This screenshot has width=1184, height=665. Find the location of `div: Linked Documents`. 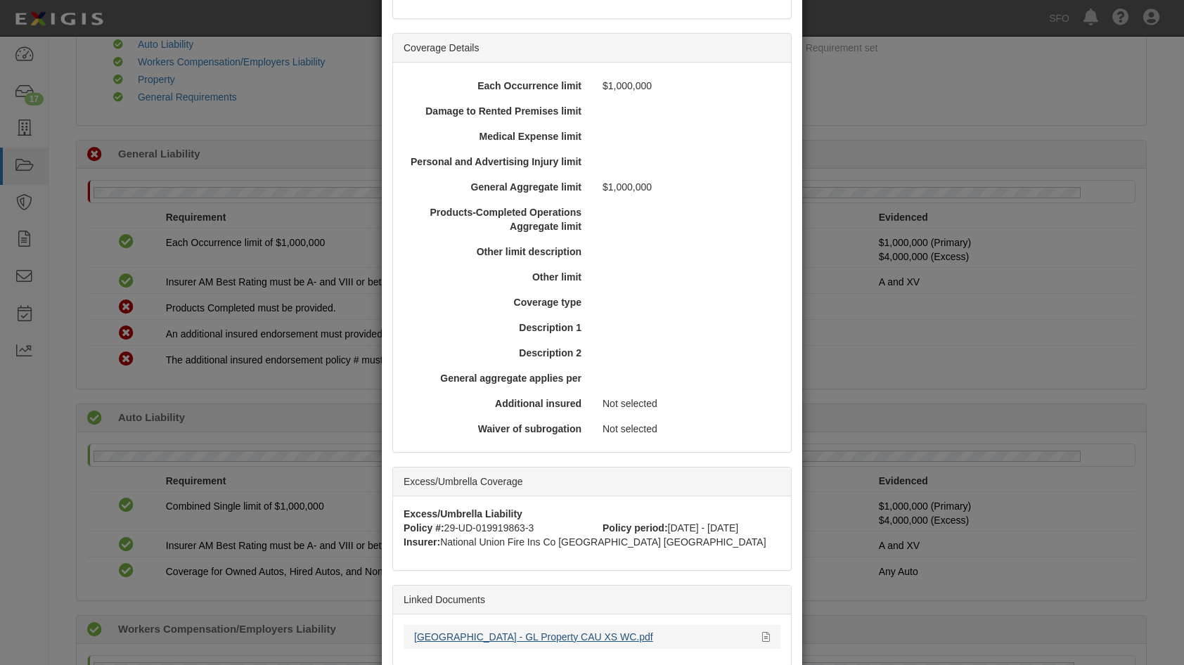

div: Linked Documents is located at coordinates (592, 600).